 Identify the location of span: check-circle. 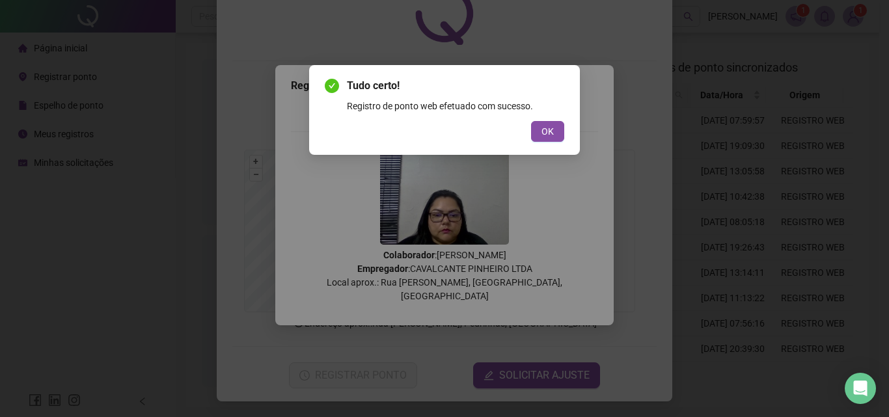
(332, 86).